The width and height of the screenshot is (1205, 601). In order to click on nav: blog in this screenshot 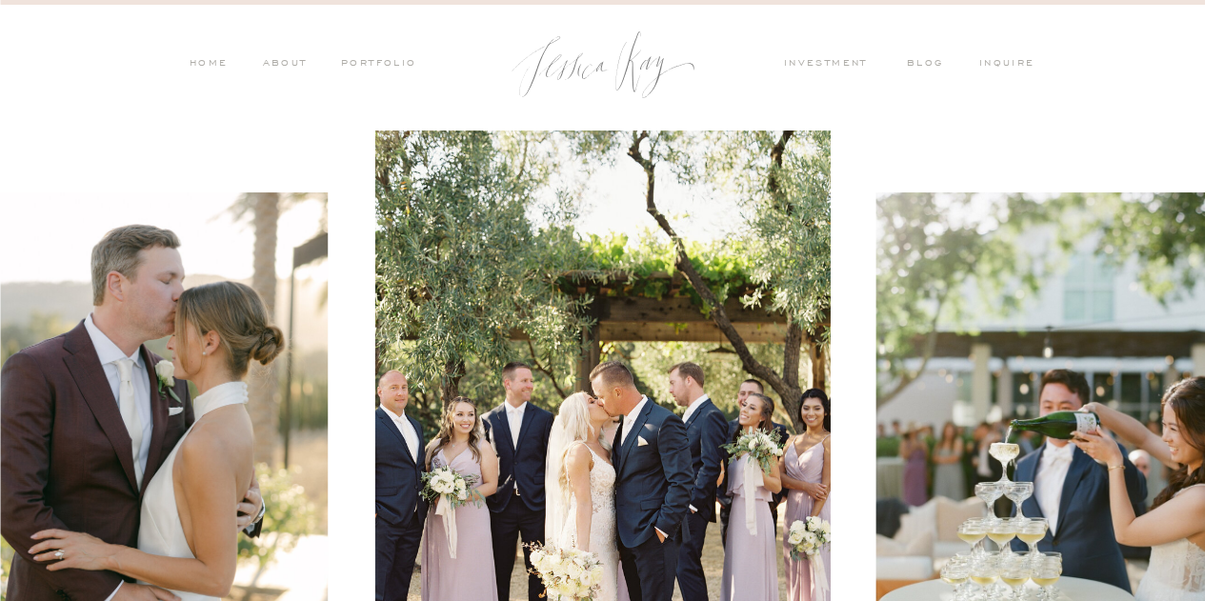, I will do `click(931, 65)`.